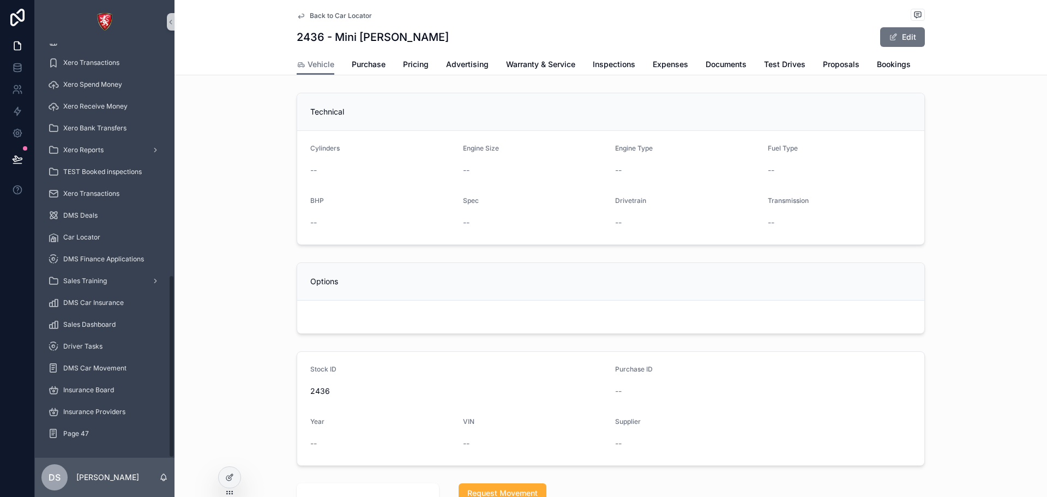 Image resolution: width=1047 pixels, height=497 pixels. What do you see at coordinates (324, 281) in the screenshot?
I see `span: Options` at bounding box center [324, 281].